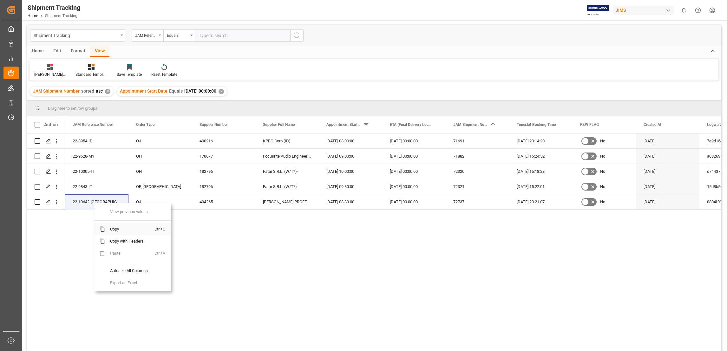 This screenshot has width=727, height=351. What do you see at coordinates (38, 51) in the screenshot?
I see `div: Home` at bounding box center [38, 51].